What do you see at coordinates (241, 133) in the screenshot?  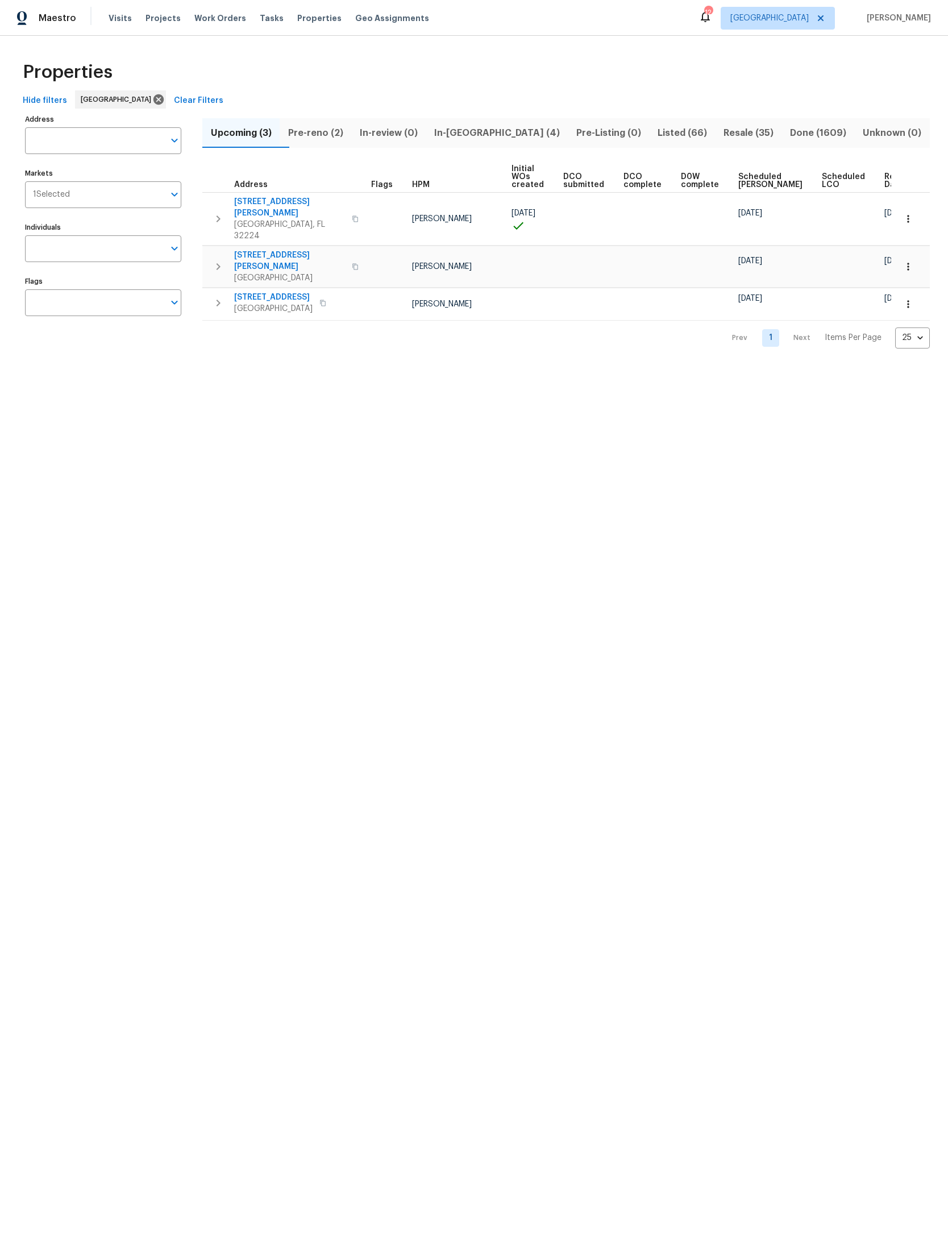 I see `span: Upcoming (3)` at bounding box center [241, 133].